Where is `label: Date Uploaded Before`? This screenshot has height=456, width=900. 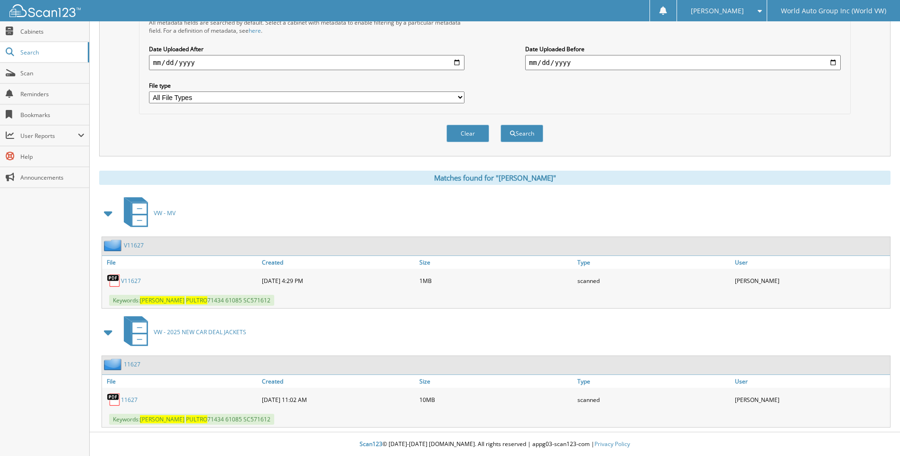 label: Date Uploaded Before is located at coordinates (683, 49).